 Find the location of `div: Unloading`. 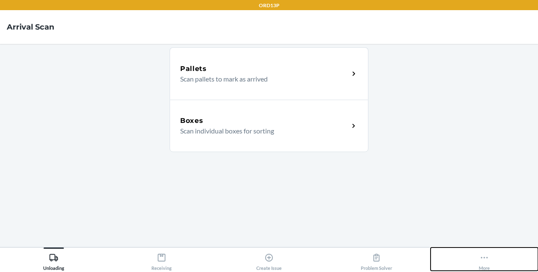

div: Unloading is located at coordinates (54, 261).